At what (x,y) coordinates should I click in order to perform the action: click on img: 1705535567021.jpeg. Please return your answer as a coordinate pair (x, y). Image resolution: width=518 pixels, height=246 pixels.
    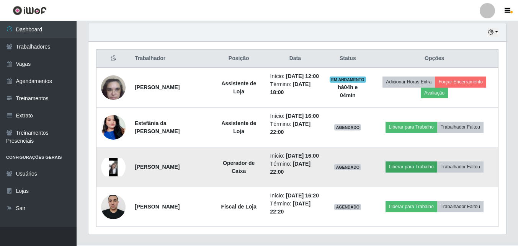
    Looking at the image, I should click on (113, 128).